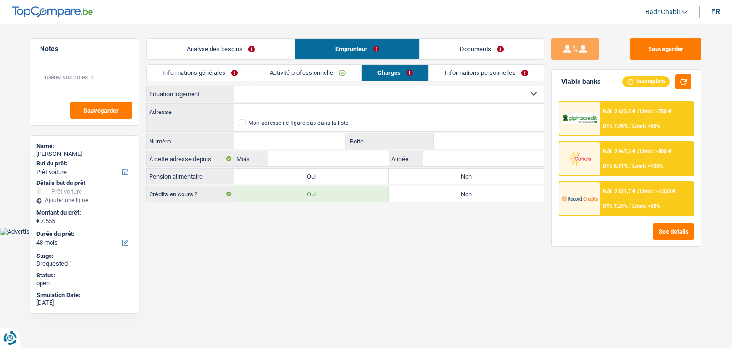 This screenshot has height=348, width=732. Describe the element at coordinates (221, 49) in the screenshot. I see `a: Analyse des besoins` at that location.